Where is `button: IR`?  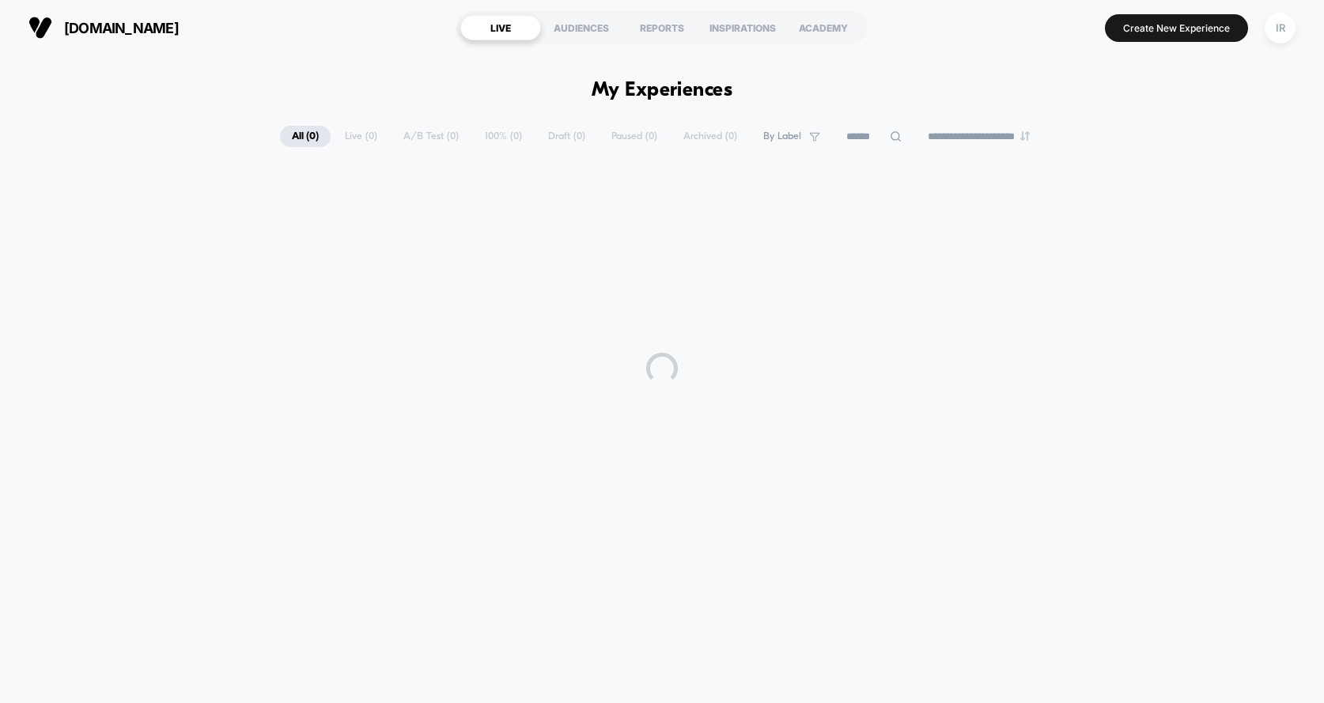 button: IR is located at coordinates (1280, 28).